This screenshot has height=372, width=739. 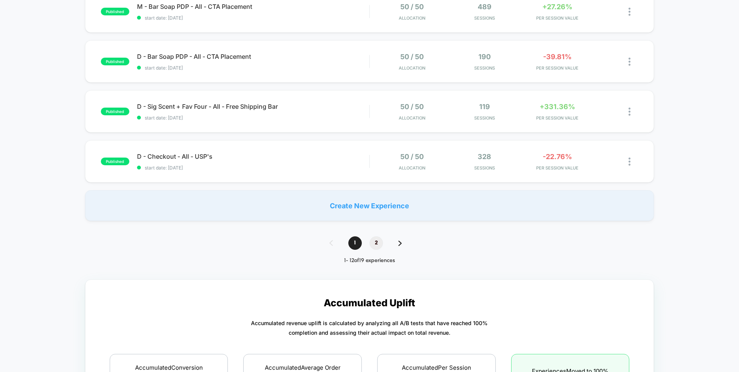 What do you see at coordinates (557, 107) in the screenshot?
I see `span: +331.36%` at bounding box center [557, 107].